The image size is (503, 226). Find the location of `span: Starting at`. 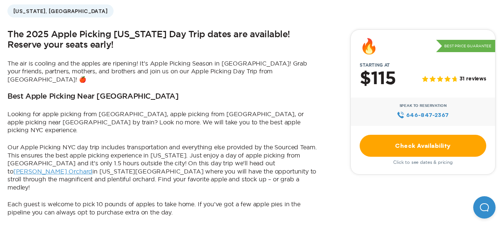

span: Starting at is located at coordinates (375, 65).